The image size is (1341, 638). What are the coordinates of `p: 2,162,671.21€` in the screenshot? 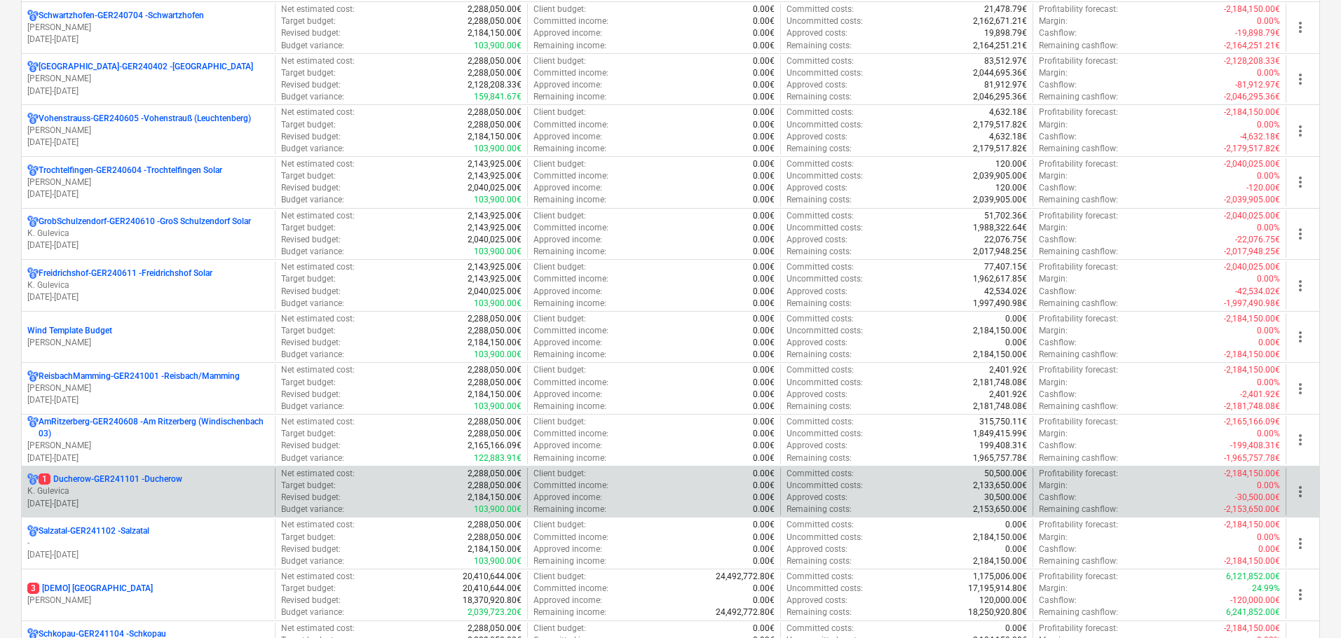 It's located at (999, 21).